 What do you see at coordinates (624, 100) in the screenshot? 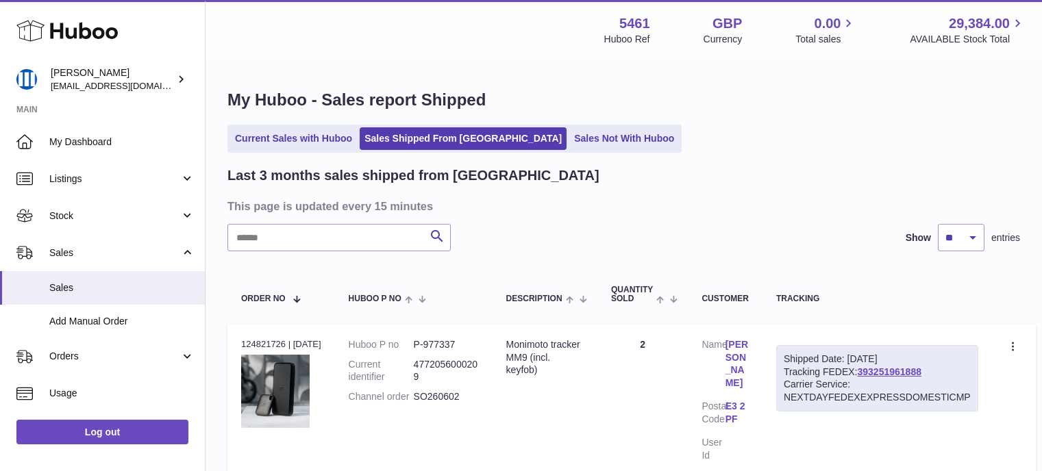
I see `h1: My Huboo - Sales report Shipped` at bounding box center [624, 100].